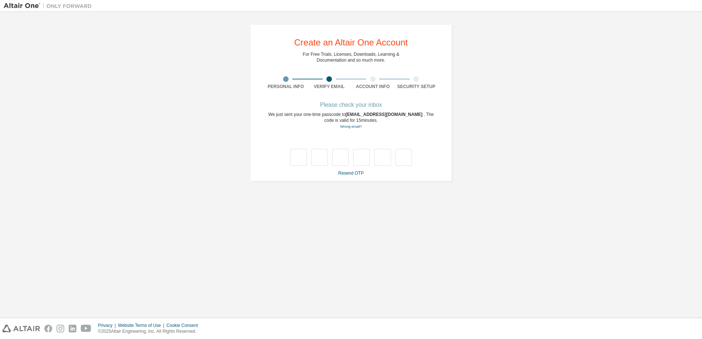 Image resolution: width=702 pixels, height=339 pixels. Describe the element at coordinates (329, 87) in the screenshot. I see `div: Verify Email` at that location.